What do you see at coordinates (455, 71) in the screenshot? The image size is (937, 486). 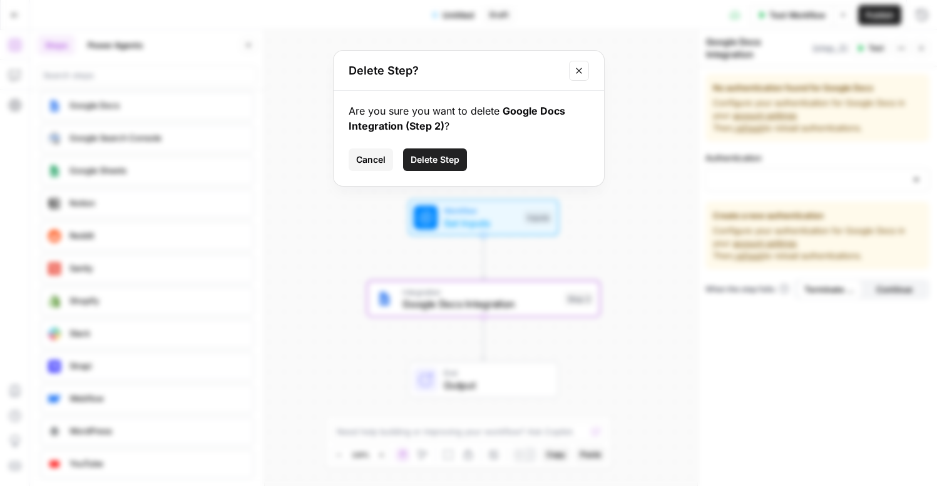 I see `h2: Delete Step?` at bounding box center [455, 71].